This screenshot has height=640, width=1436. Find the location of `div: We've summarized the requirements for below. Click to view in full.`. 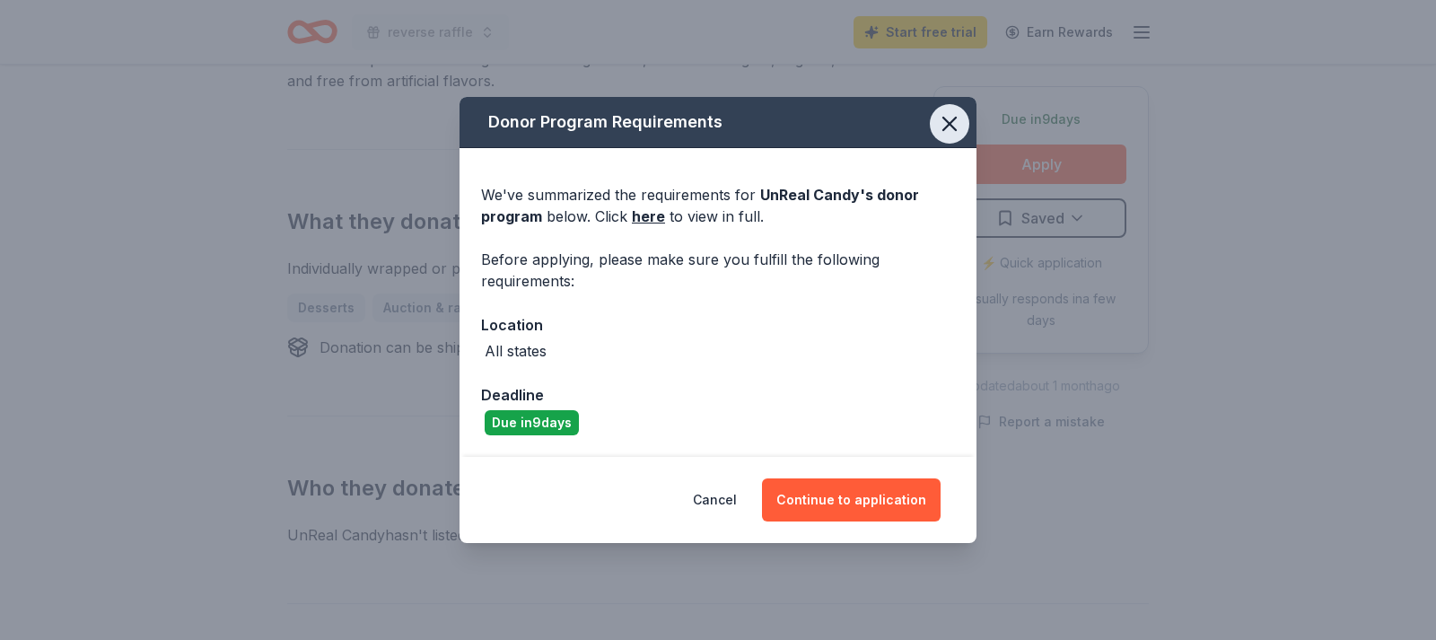

div: We've summarized the requirements for below. Click to view in full. is located at coordinates (718, 206).